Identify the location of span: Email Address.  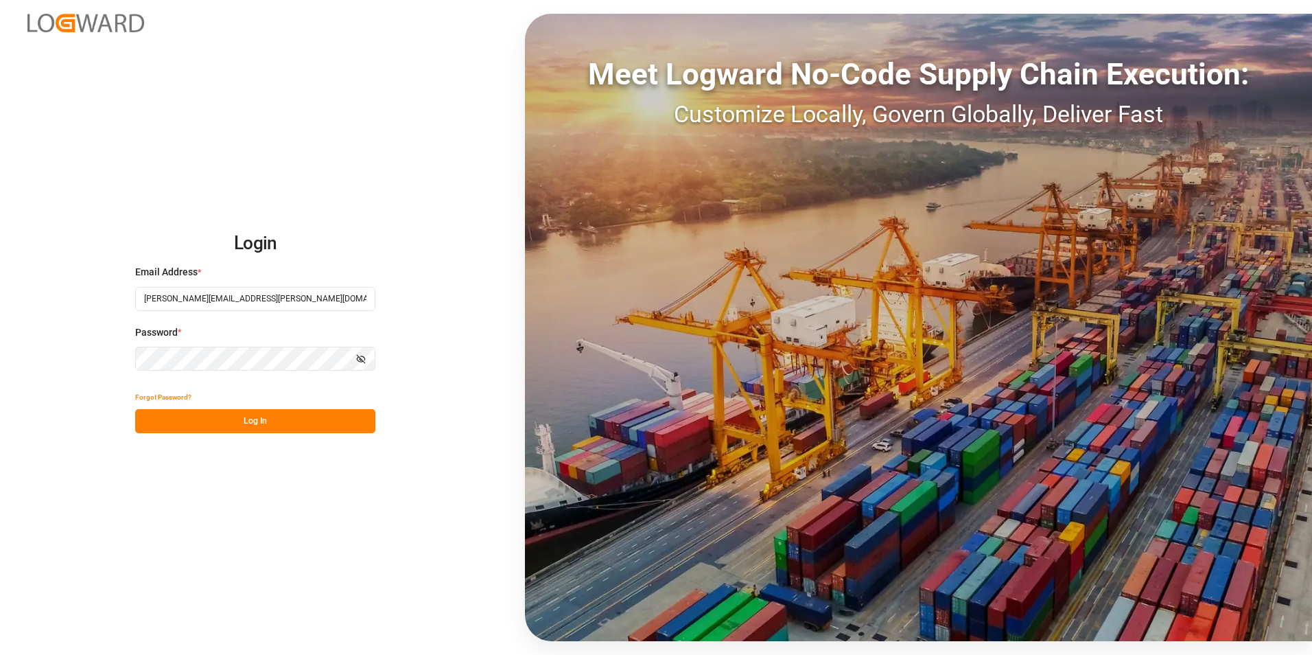
(166, 272).